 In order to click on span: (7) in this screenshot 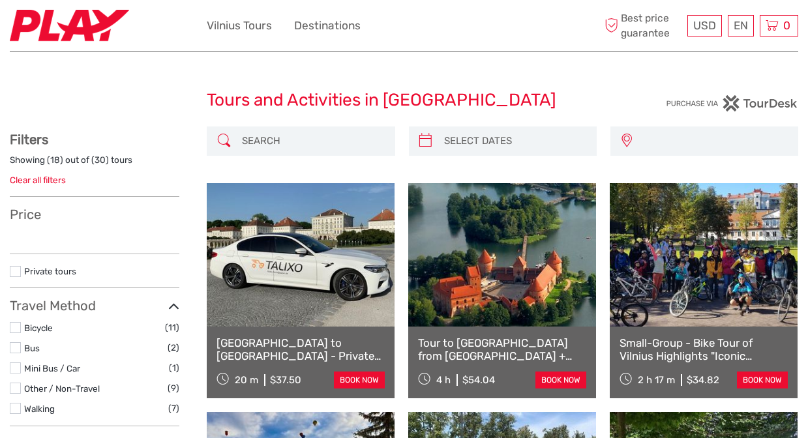, I will do `click(173, 408)`.